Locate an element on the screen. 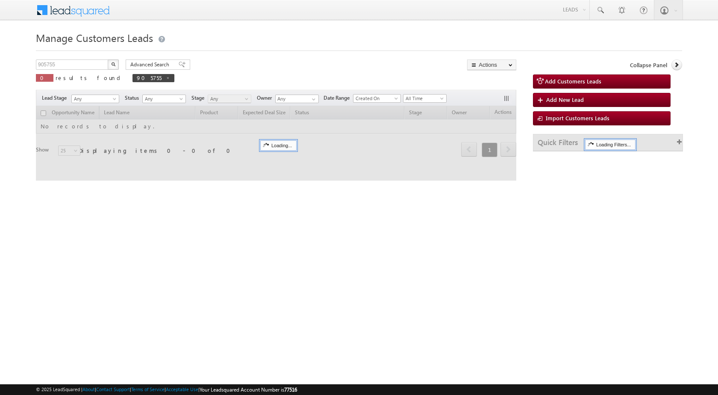 The height and width of the screenshot is (395, 718). span: 77516 is located at coordinates (291, 389).